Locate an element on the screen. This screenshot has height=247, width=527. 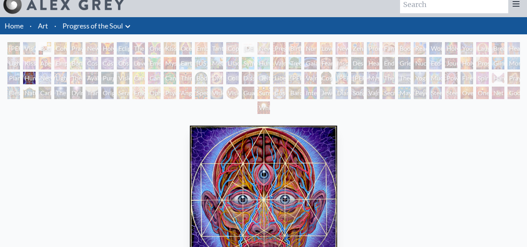
div: New Man New Woman is located at coordinates (92, 48).